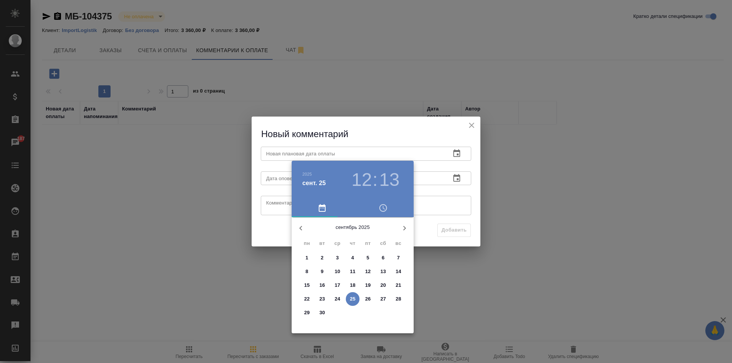 This screenshot has width=732, height=363. Describe the element at coordinates (314, 183) in the screenshot. I see `button: сент. 25` at that location.